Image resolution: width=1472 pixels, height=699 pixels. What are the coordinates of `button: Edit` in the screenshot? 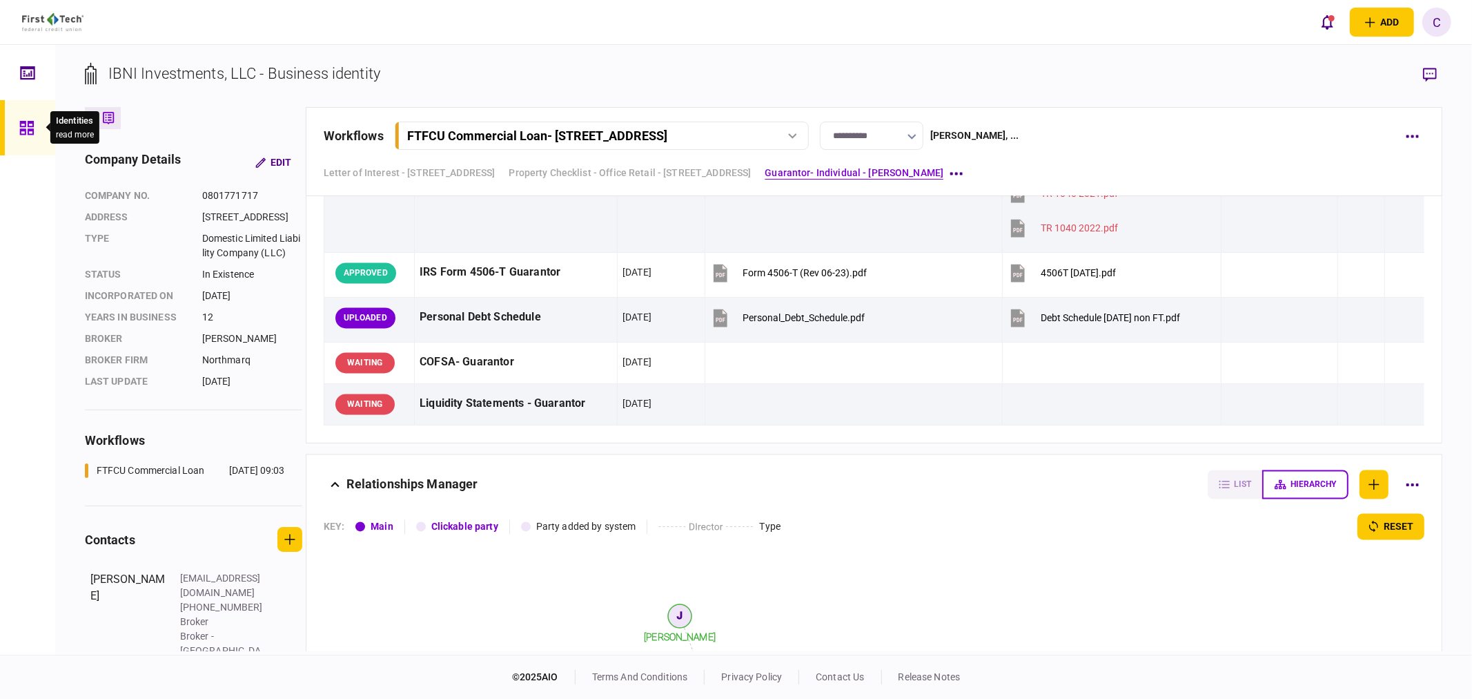 It's located at (273, 162).